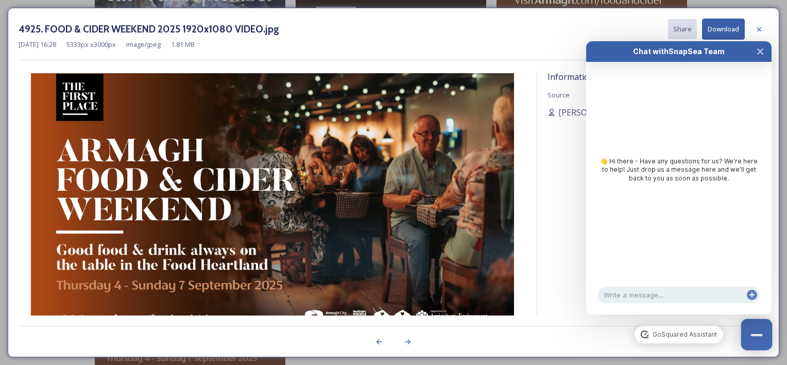 The width and height of the screenshot is (787, 365). Describe the element at coordinates (558, 95) in the screenshot. I see `span: Source` at that location.